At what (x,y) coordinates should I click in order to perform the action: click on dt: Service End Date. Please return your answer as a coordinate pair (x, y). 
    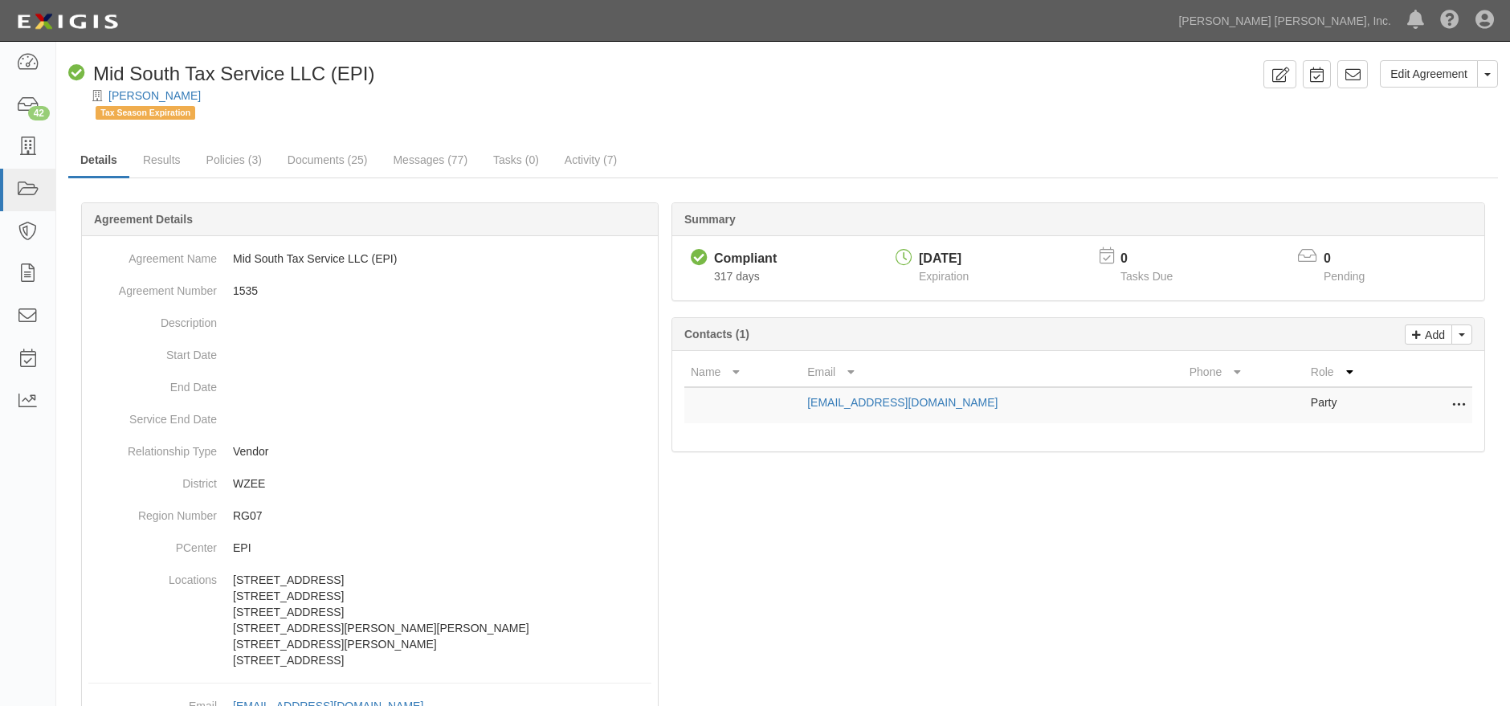
    Looking at the image, I should click on (153, 415).